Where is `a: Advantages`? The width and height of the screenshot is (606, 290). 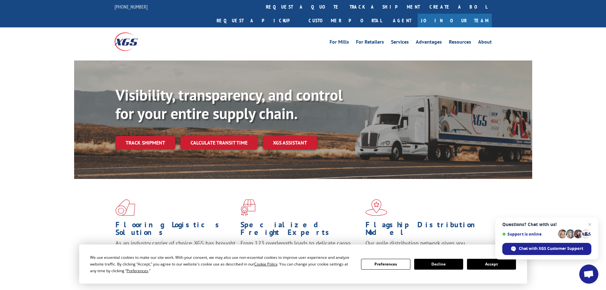
a: Advantages is located at coordinates (429, 43).